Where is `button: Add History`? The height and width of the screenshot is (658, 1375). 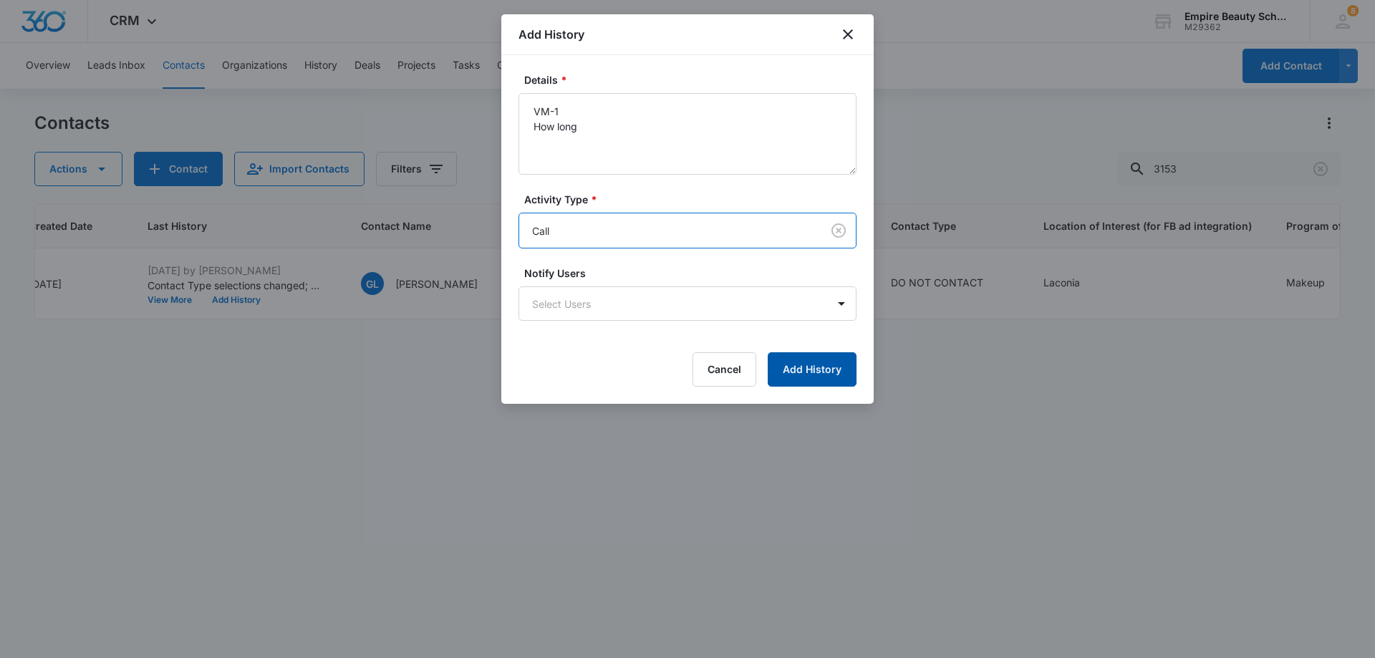
button: Add History is located at coordinates (812, 370).